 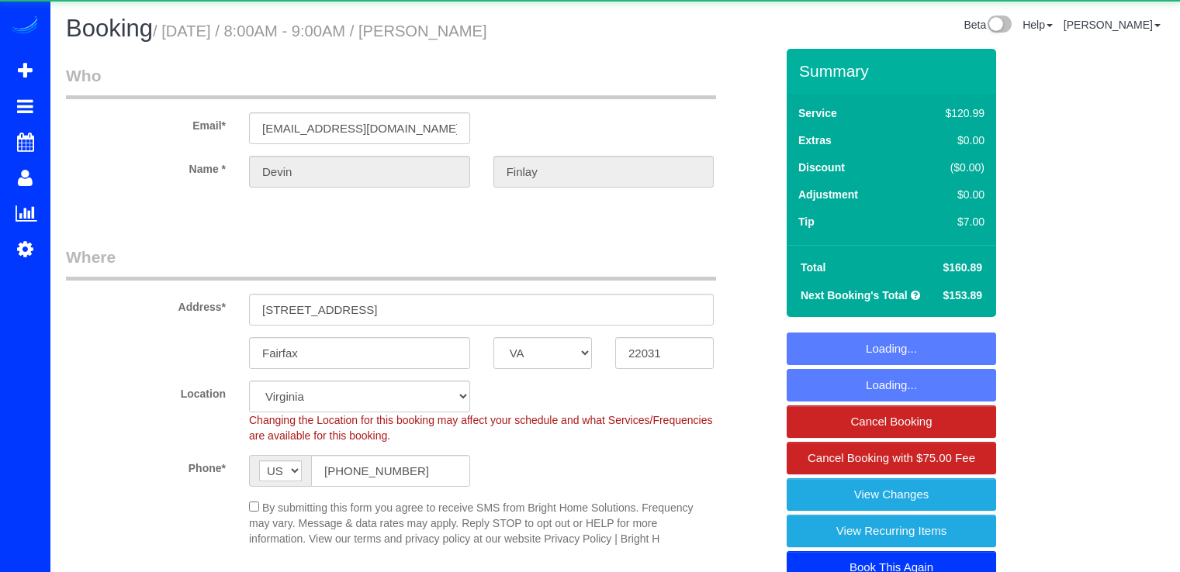 I want to click on a: Beta, so click(x=987, y=25).